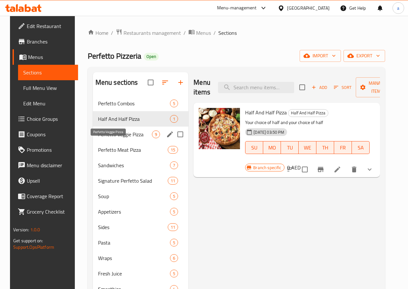 This screenshot has height=289, width=408. Describe the element at coordinates (307, 123) in the screenshot. I see `p: Your choice of half and your choice of half` at that location.